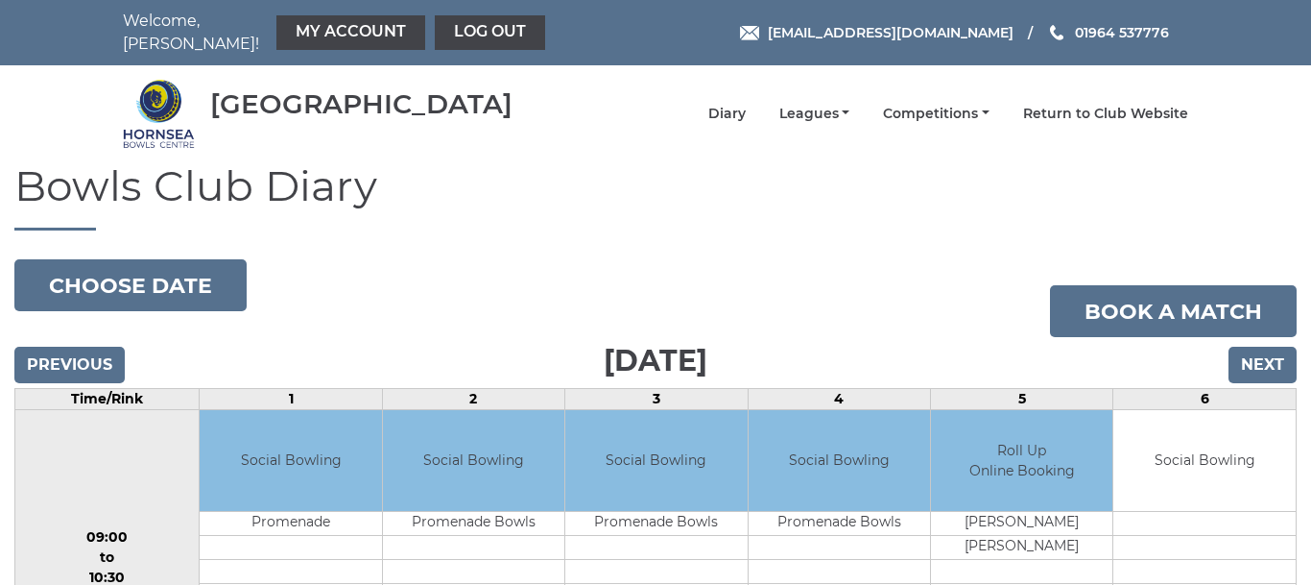 The image size is (1311, 585). Describe the element at coordinates (158, 113) in the screenshot. I see `img: Hornsea Bowls Centre` at that location.